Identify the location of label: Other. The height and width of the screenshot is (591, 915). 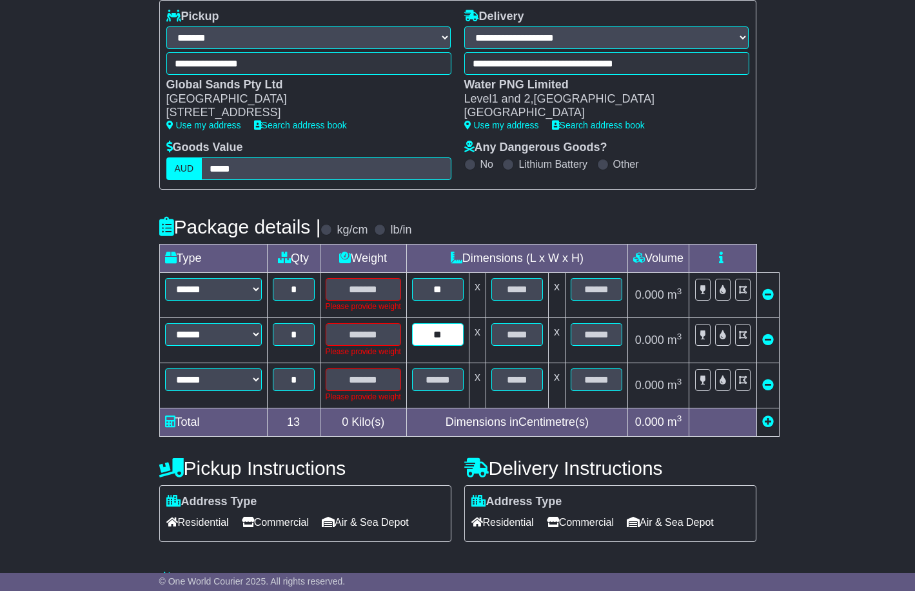
(626, 164).